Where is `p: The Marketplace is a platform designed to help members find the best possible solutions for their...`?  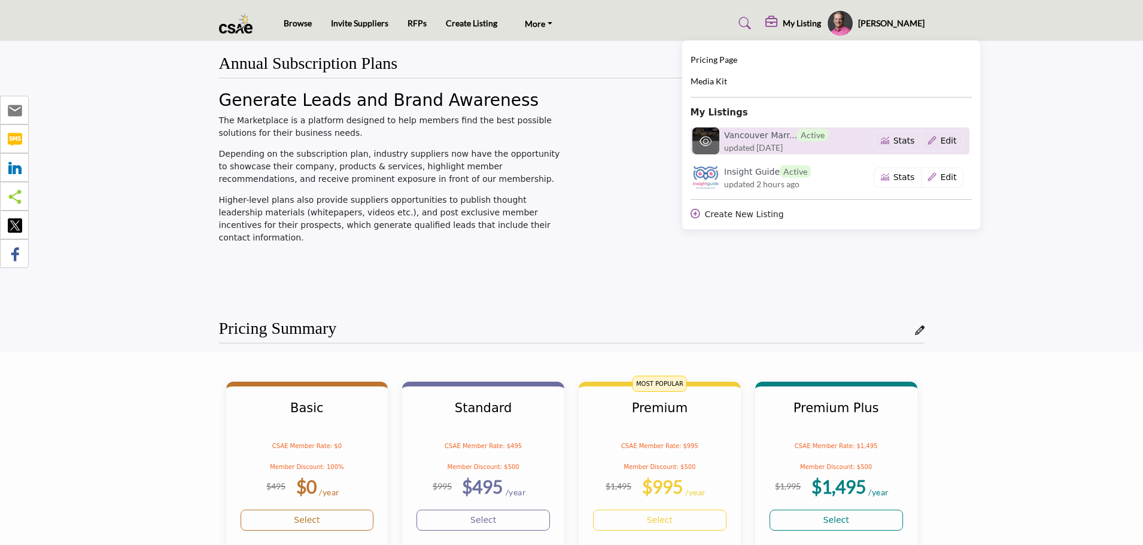 p: The Marketplace is a platform designed to help members find the best possible solutions for their... is located at coordinates (392, 127).